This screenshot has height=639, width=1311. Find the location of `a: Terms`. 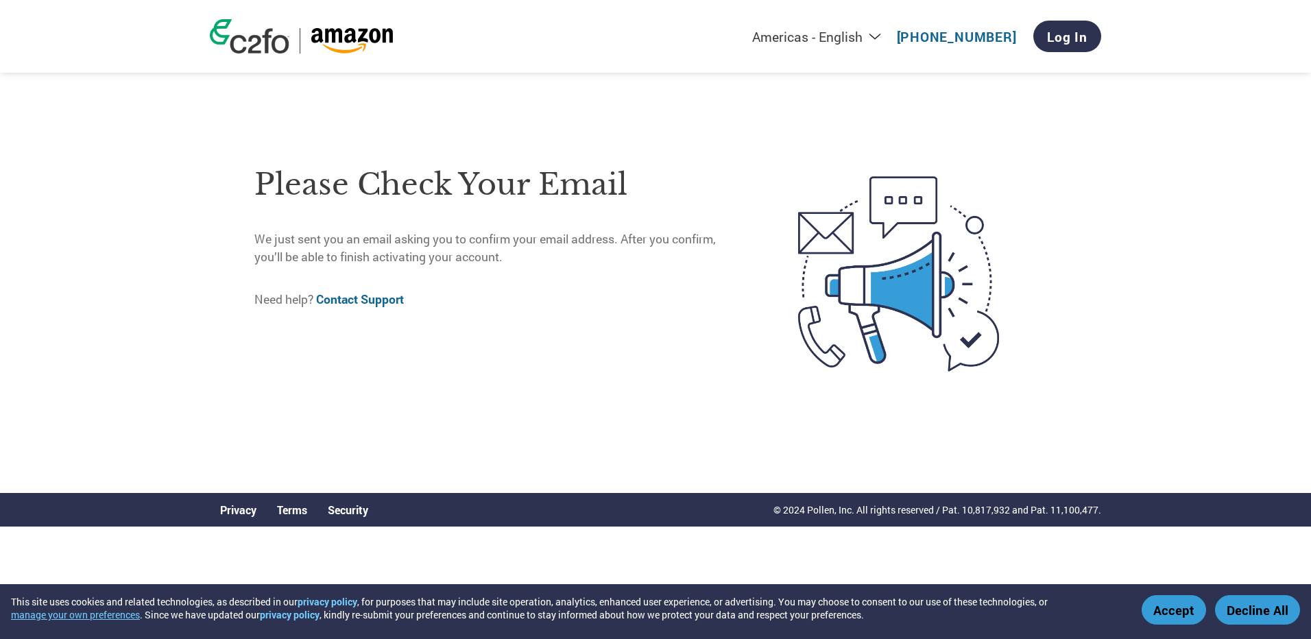

a: Terms is located at coordinates (292, 509).